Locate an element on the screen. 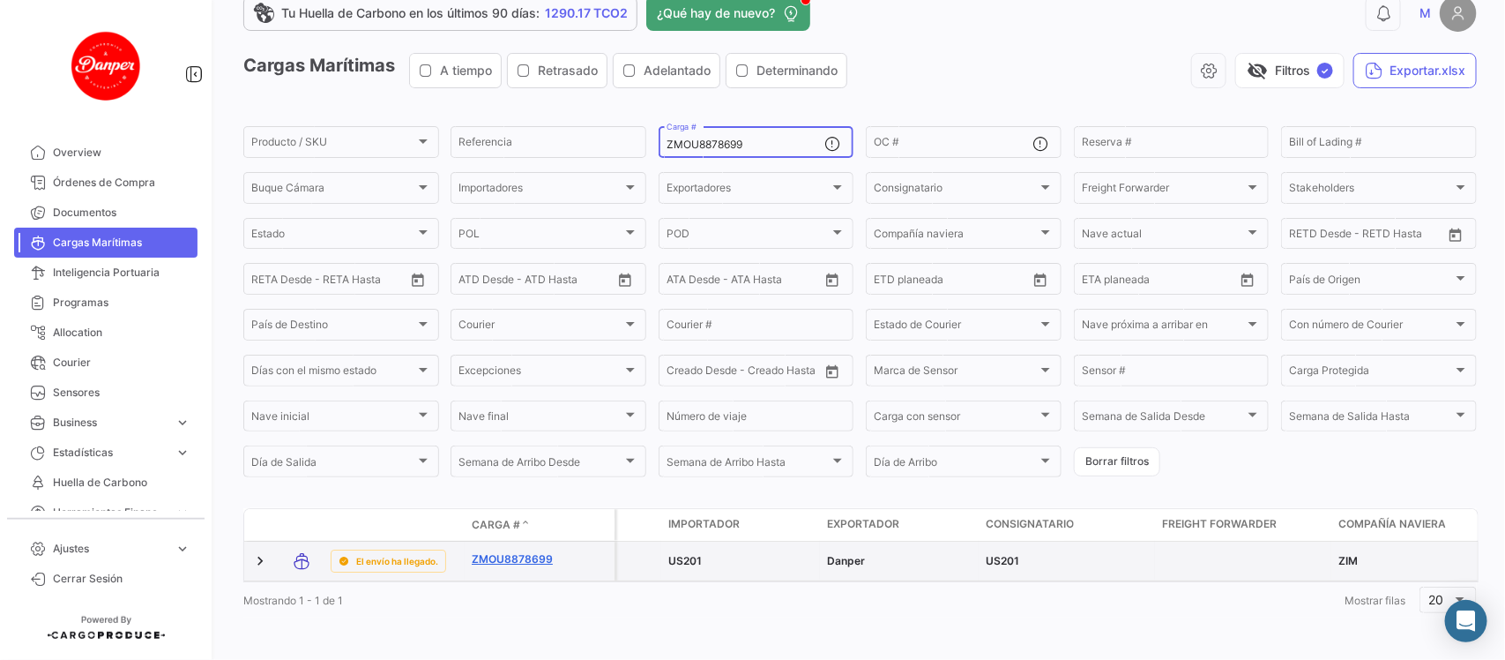  a: ZMOU8878699 is located at coordinates (518, 559).